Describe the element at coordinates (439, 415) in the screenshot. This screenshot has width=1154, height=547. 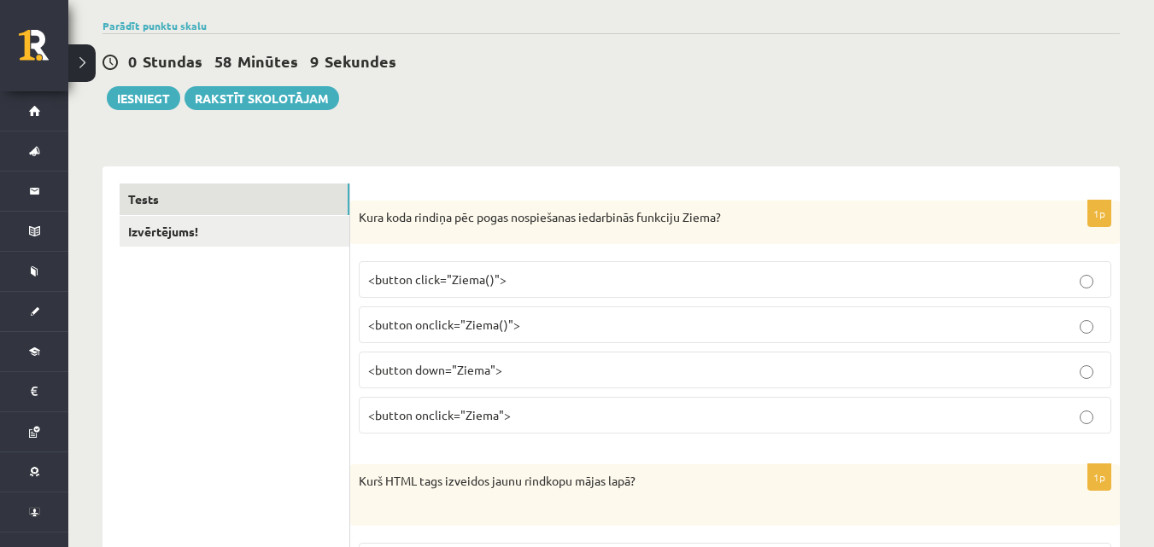
I see `span: <button onclick="Ziema">` at that location.